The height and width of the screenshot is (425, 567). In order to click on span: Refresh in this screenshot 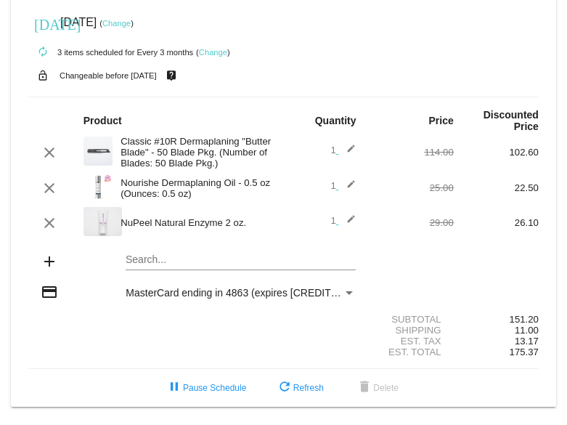, I will do `click(300, 388)`.